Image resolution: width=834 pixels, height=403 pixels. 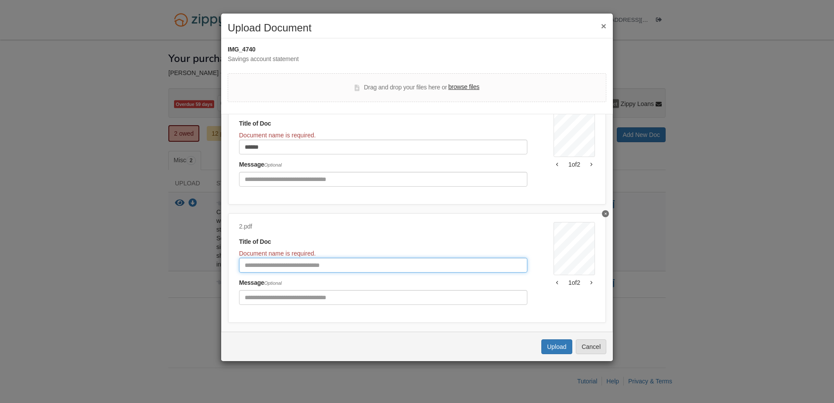 I want to click on div: IMG_4740, so click(x=417, y=50).